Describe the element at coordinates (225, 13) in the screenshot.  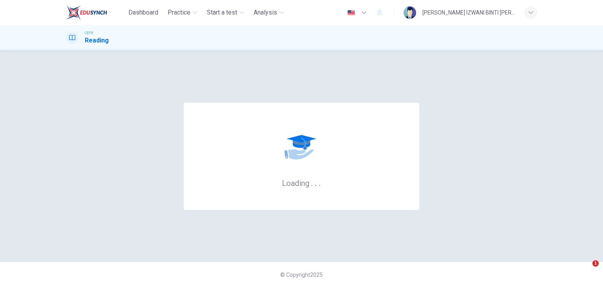
I see `button: Start a test` at that location.